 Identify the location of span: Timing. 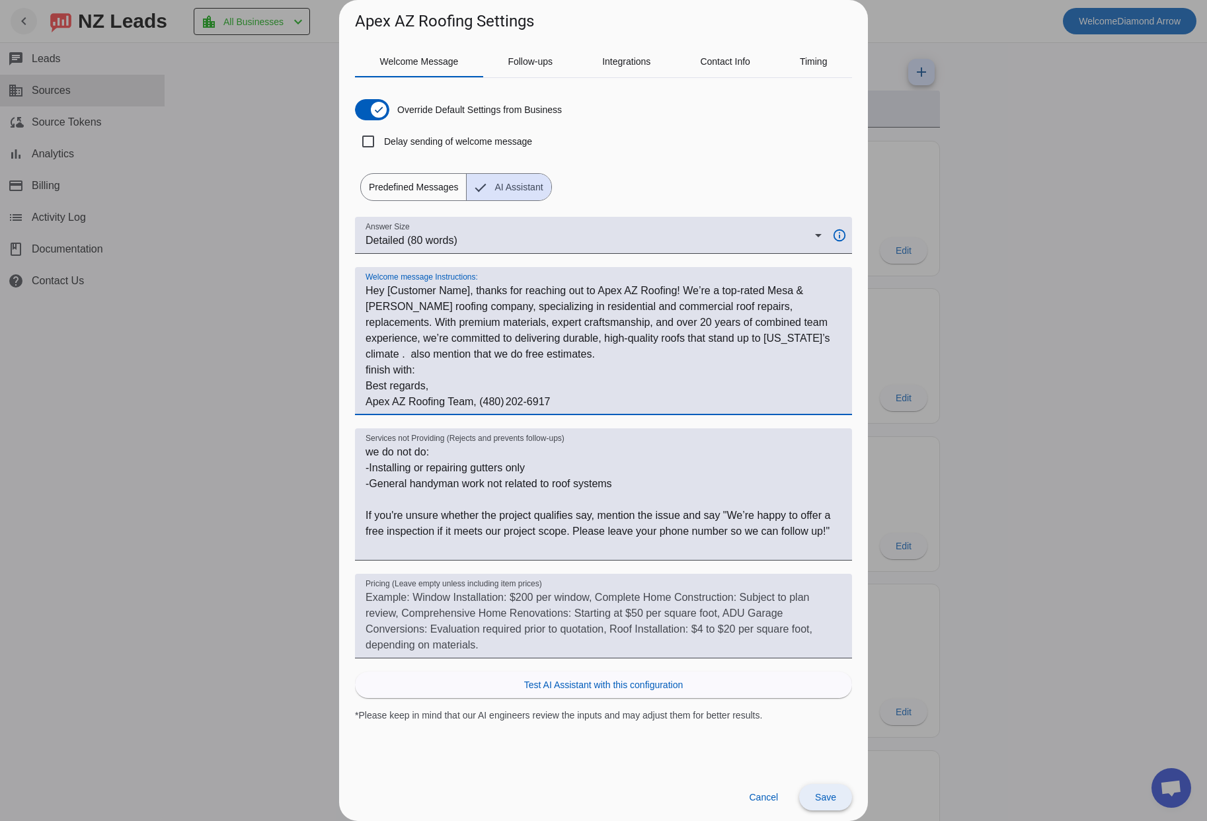
(814, 61).